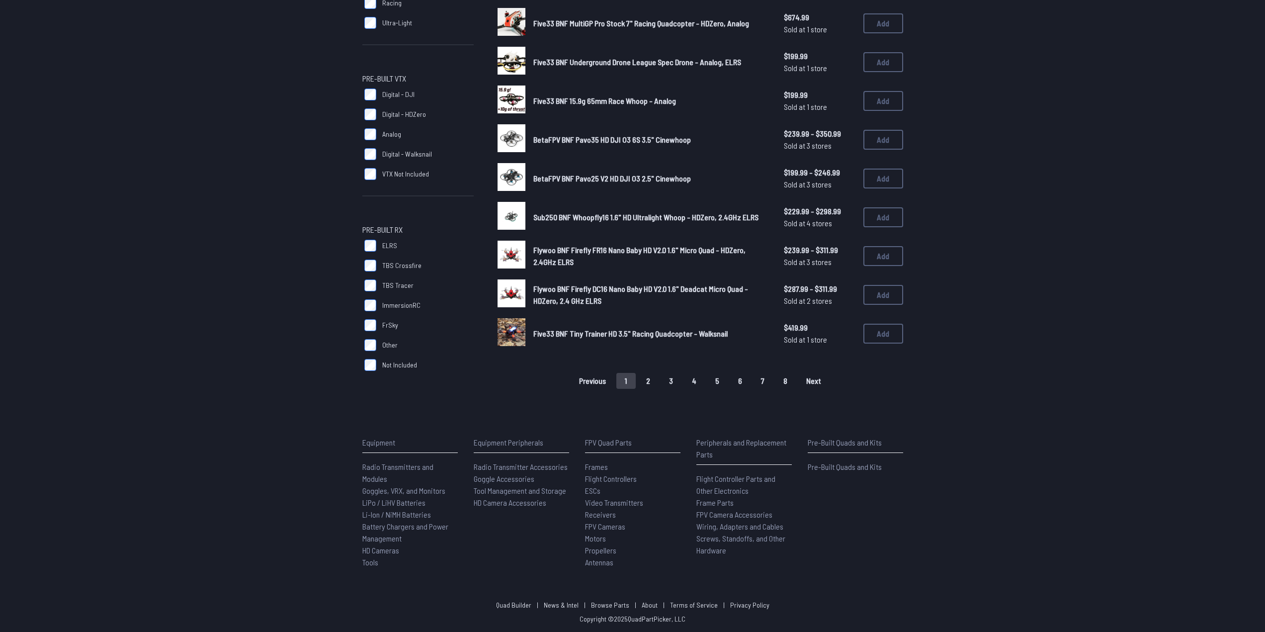  Describe the element at coordinates (651, 101) in the screenshot. I see `a: Five33 BNF 15.9g 65mm Race Whoop - Analog` at that location.